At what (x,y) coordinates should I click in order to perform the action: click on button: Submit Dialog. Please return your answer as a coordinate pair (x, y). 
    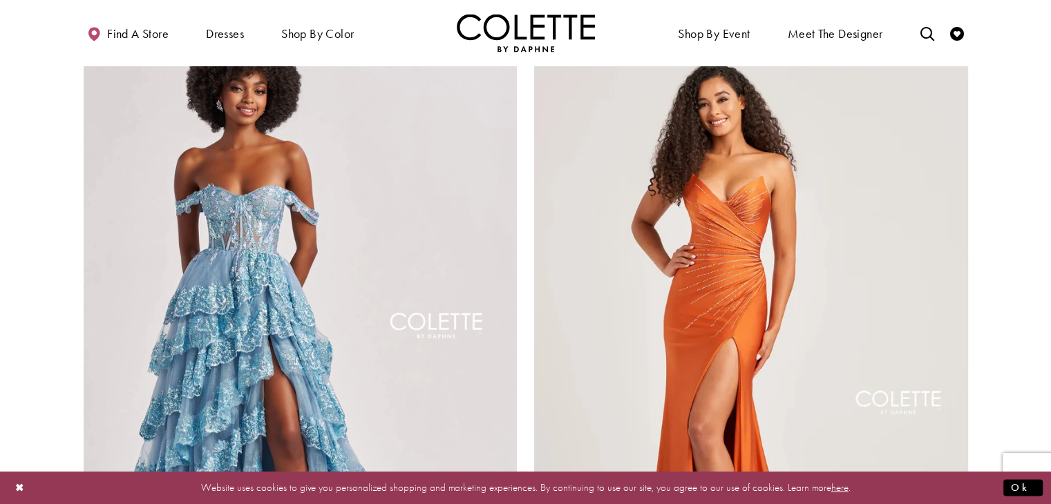
    Looking at the image, I should click on (1023, 488).